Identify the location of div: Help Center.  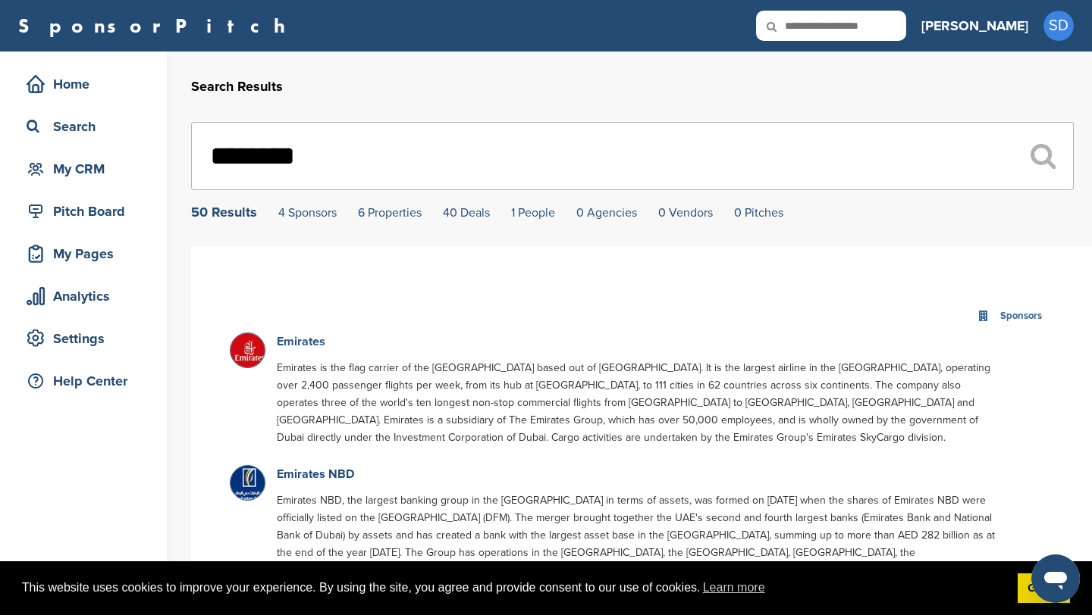
(87, 381).